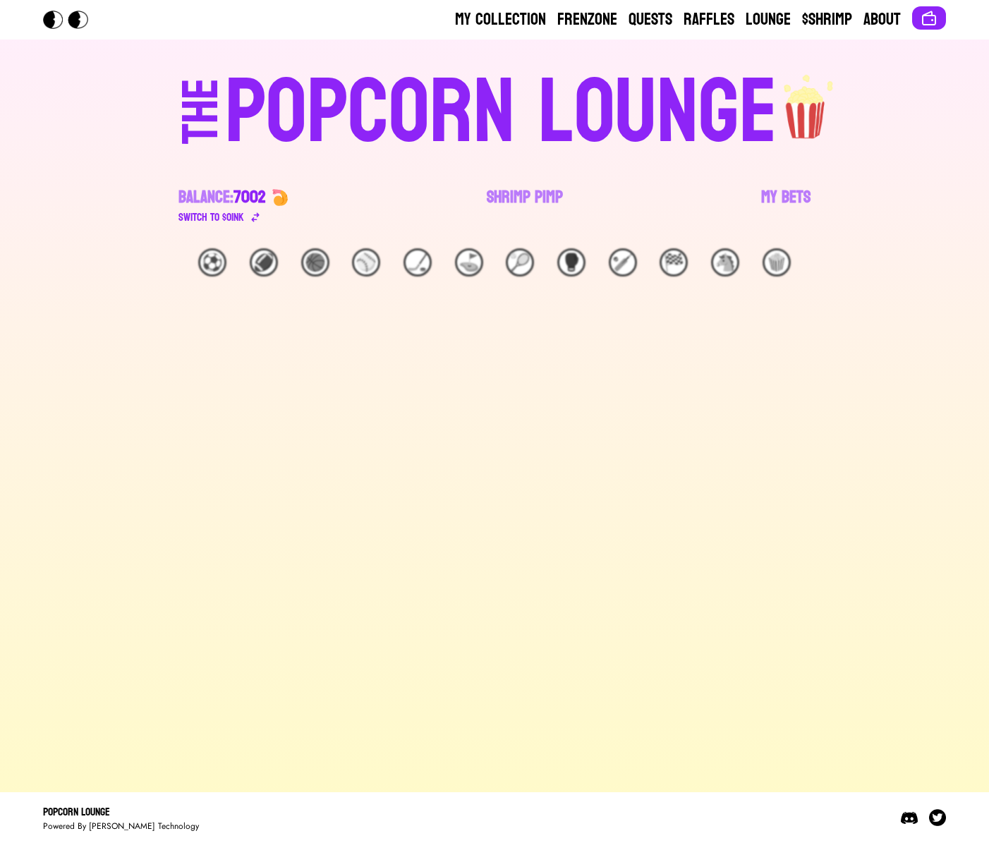 This screenshot has width=989, height=843. I want to click on div: POPCORN LOUNGE, so click(501, 113).